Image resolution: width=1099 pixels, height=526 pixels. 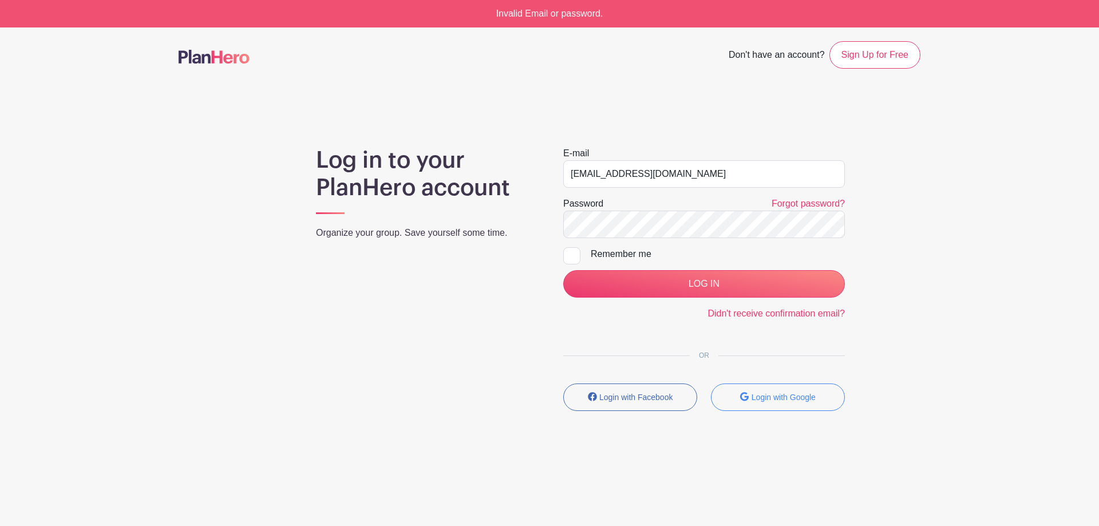 I want to click on input: LOG IN, so click(x=704, y=284).